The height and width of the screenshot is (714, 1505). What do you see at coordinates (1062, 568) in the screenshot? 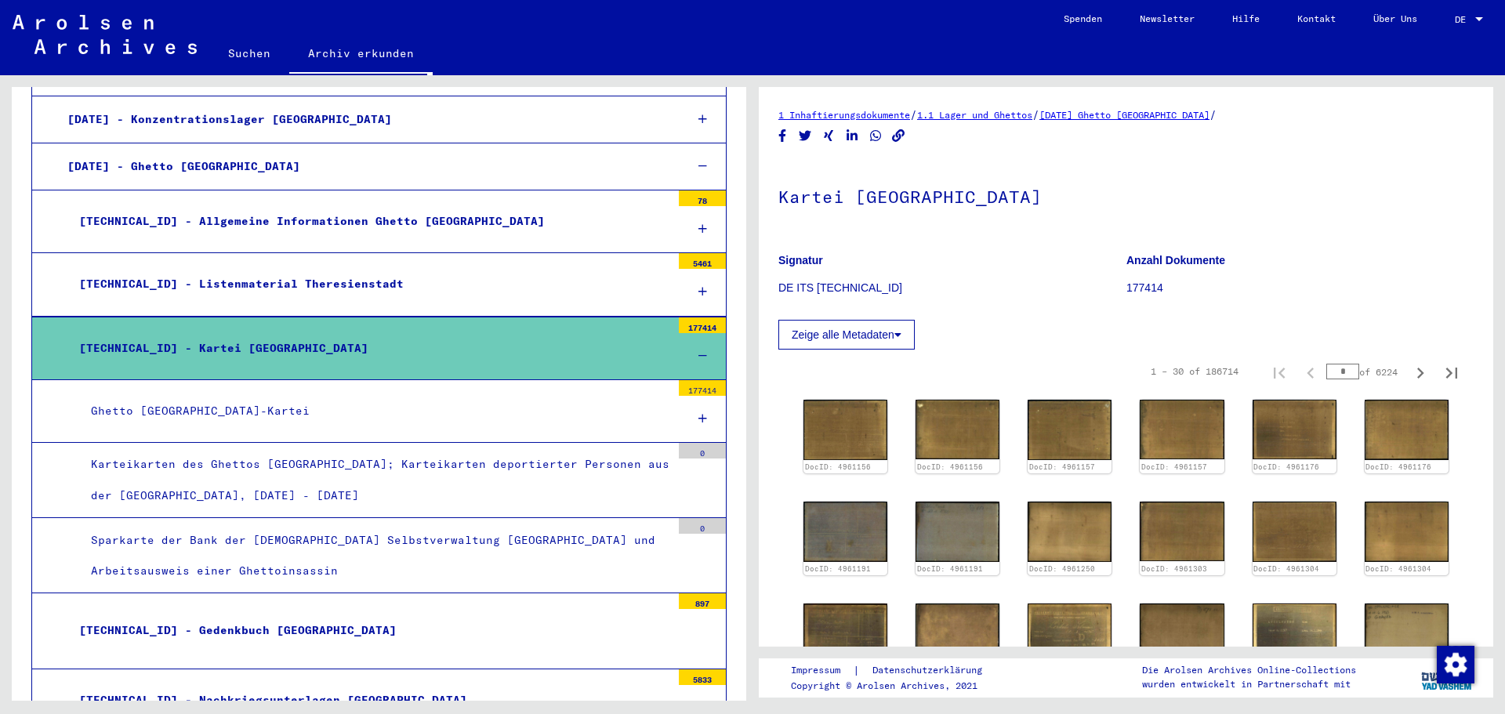
I see `a: DocID: 4961250` at bounding box center [1062, 568].